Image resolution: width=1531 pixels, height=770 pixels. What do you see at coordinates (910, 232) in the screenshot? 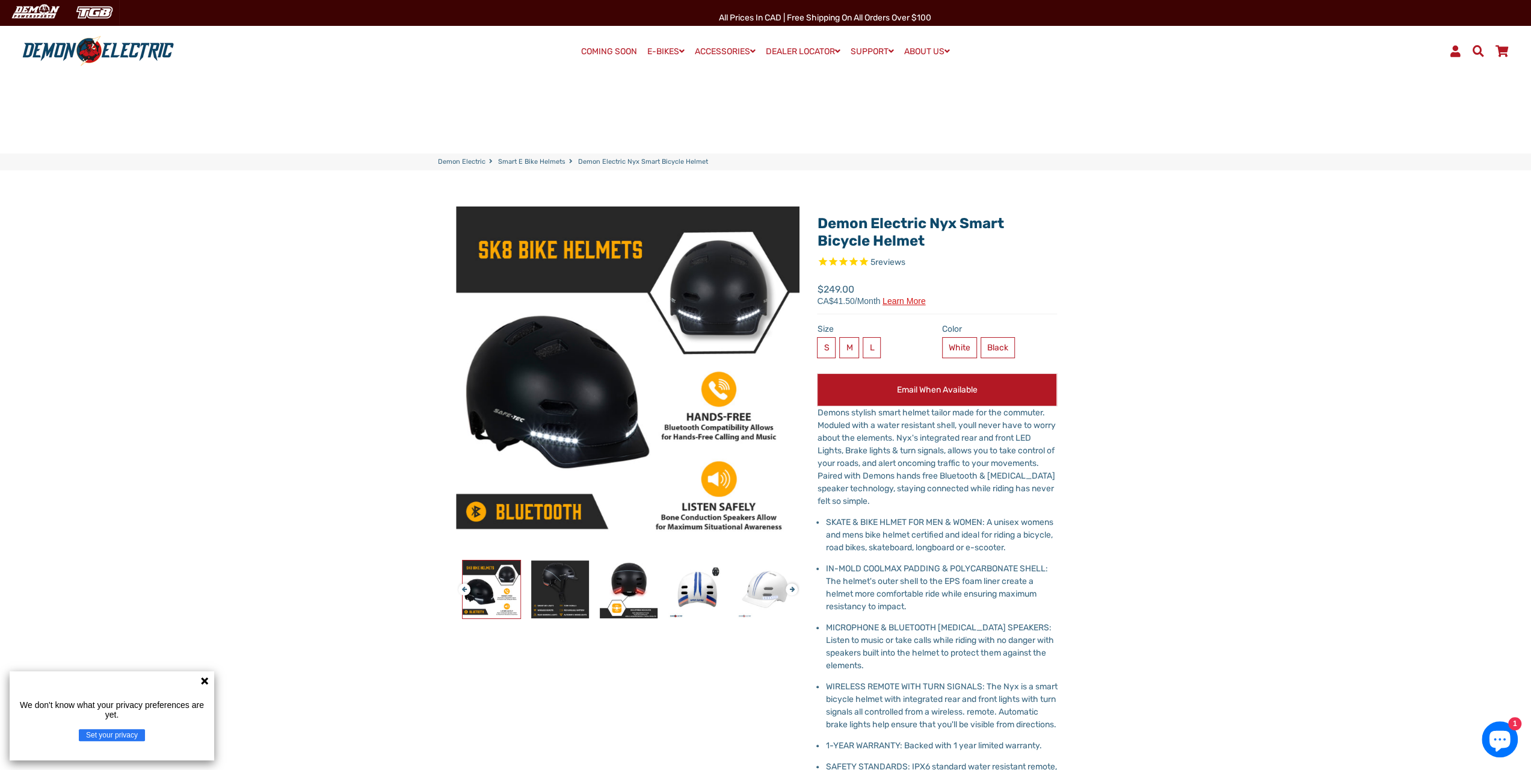
I see `a: Demon Electric Nyx Smart Bicycle Helmet` at bounding box center [910, 232].